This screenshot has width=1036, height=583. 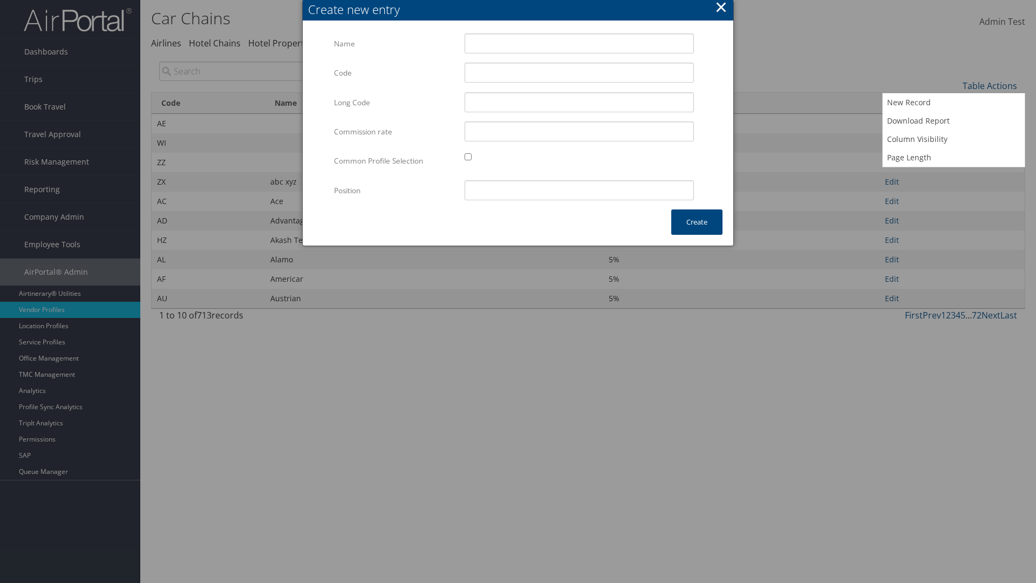 What do you see at coordinates (954, 121) in the screenshot?
I see `a: Download Report` at bounding box center [954, 121].